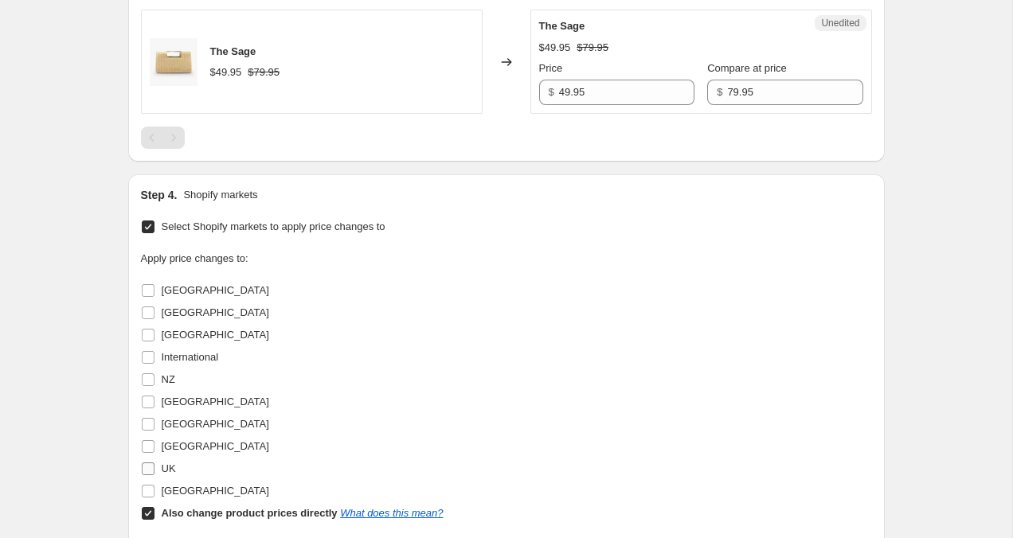 This screenshot has height=538, width=1013. Describe the element at coordinates (220, 195) in the screenshot. I see `p: Shopify markets` at that location.